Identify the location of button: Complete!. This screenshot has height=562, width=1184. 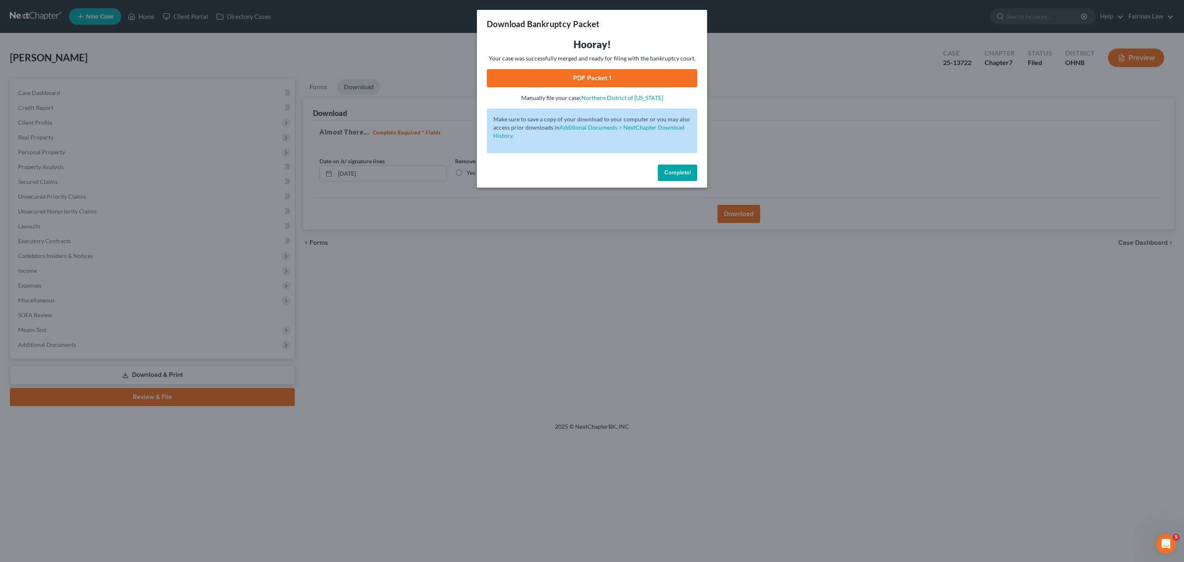
(678, 173).